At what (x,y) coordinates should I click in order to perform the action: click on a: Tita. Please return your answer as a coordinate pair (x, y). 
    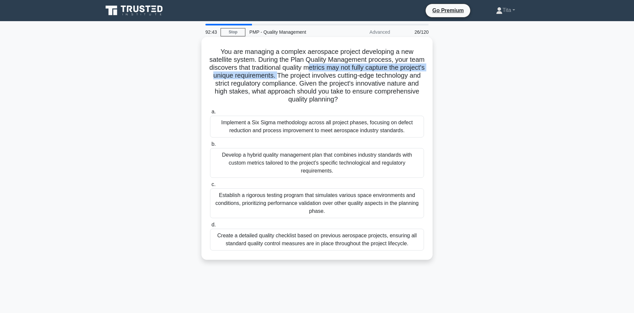
    Looking at the image, I should click on (506, 10).